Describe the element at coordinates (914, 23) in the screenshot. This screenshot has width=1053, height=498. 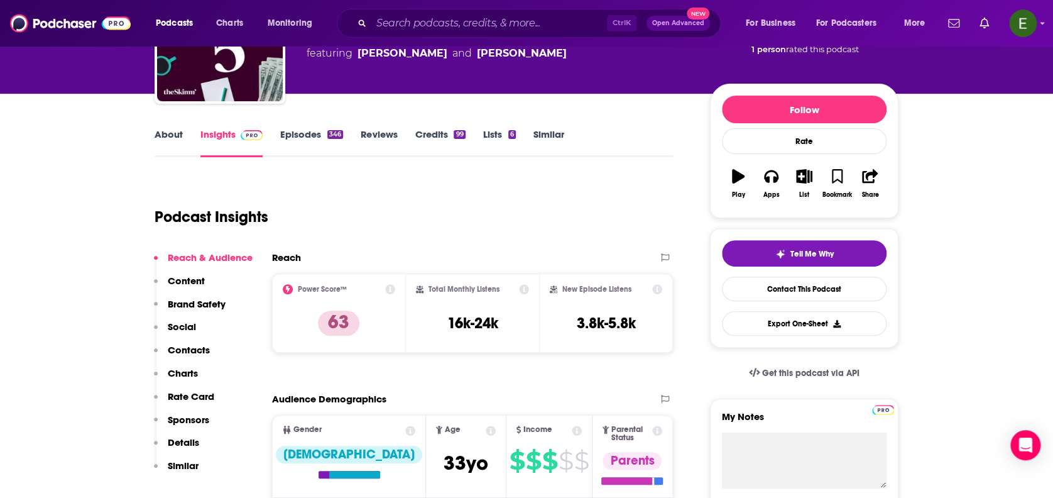
I see `span: More` at that location.